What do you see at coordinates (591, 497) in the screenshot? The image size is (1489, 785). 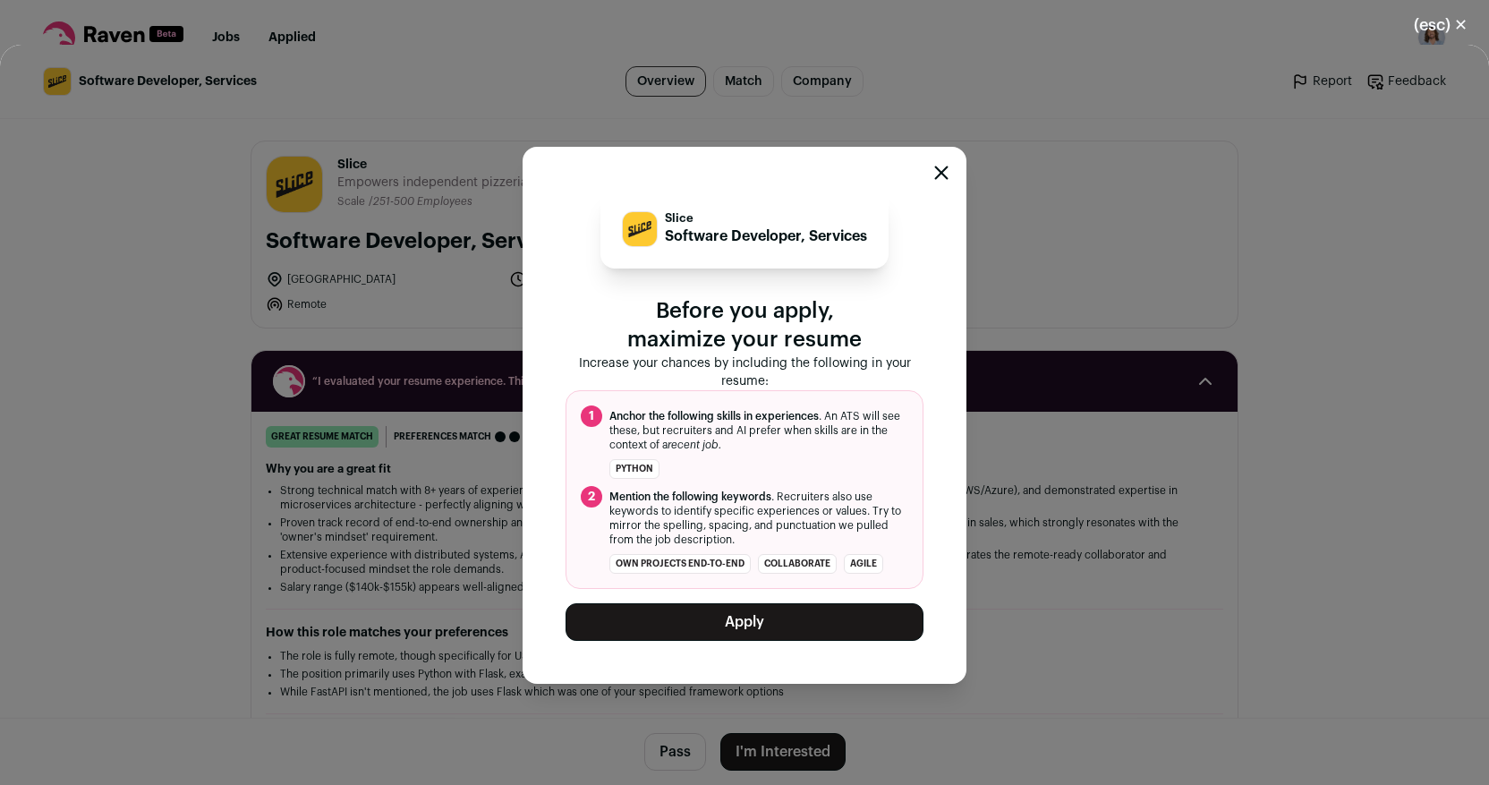 I see `span: 2` at bounding box center [591, 497].